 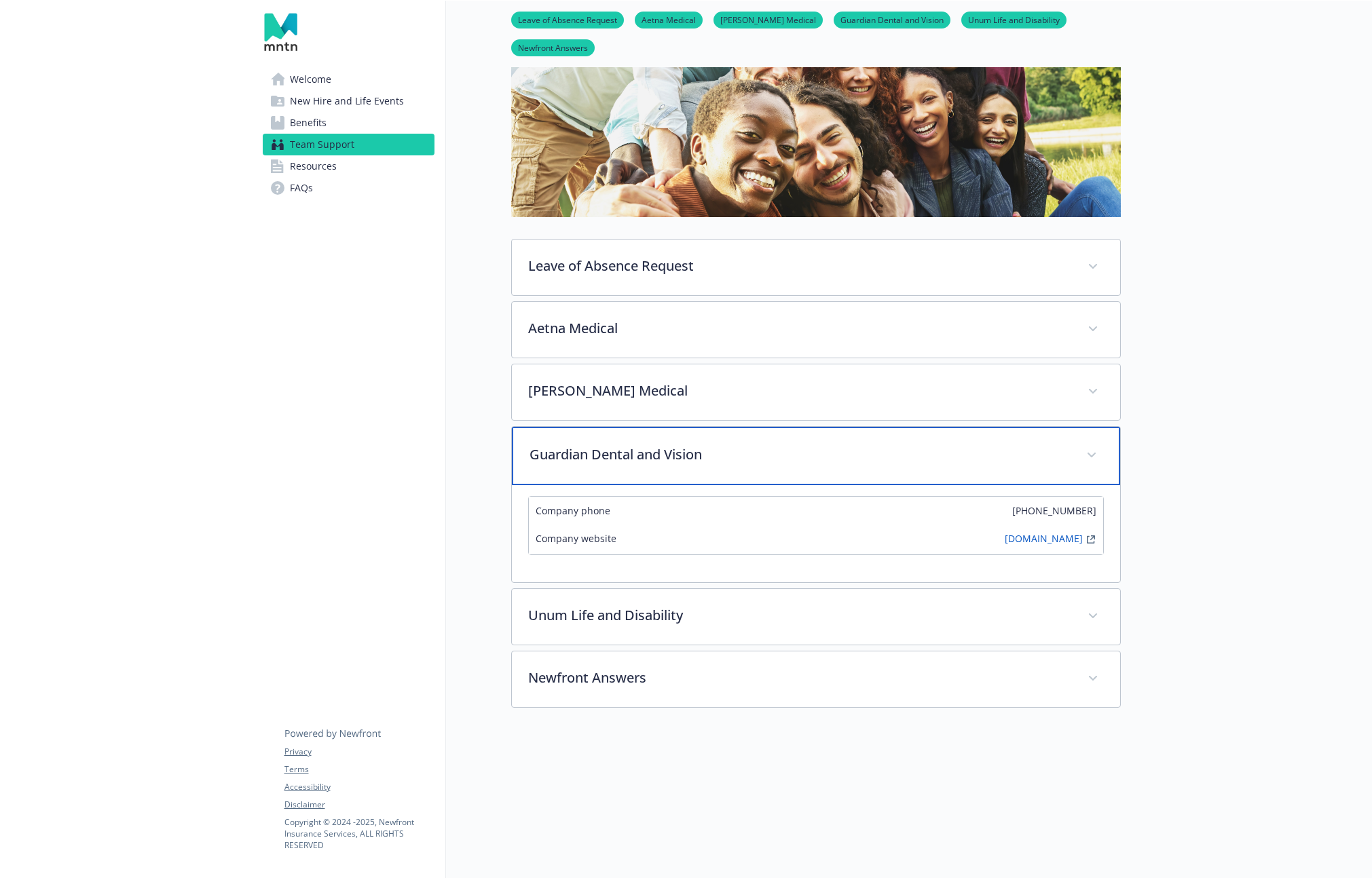 I want to click on a: external, so click(x=1091, y=539).